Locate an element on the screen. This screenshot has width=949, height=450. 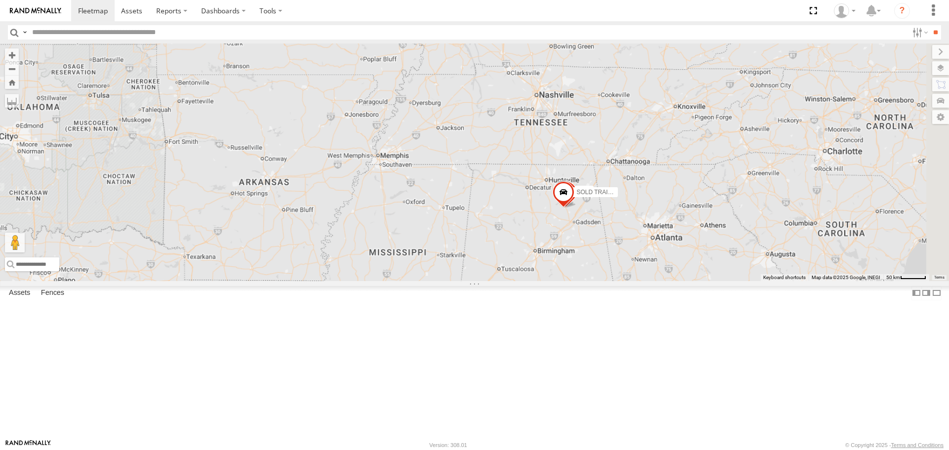
label: Map Settings is located at coordinates (941, 117).